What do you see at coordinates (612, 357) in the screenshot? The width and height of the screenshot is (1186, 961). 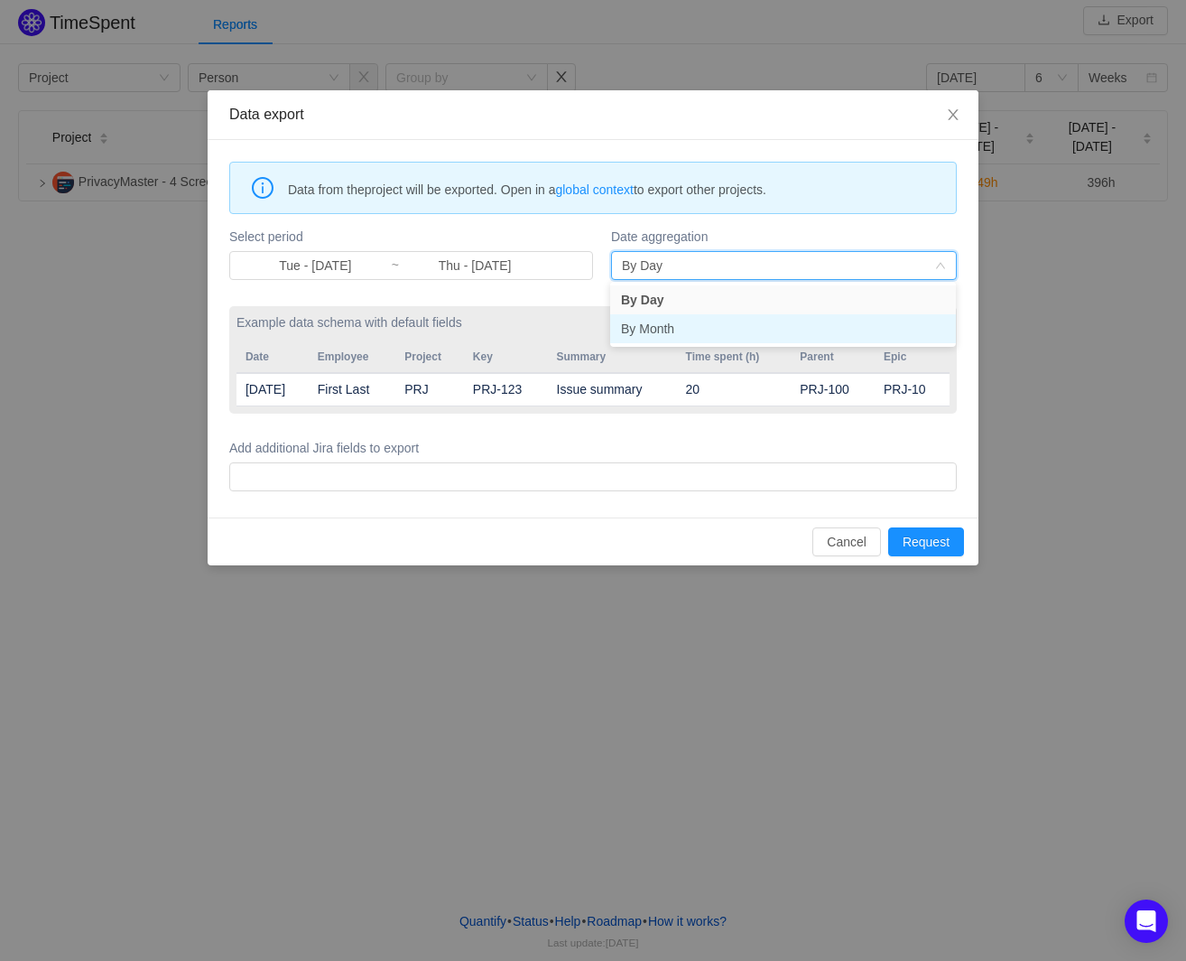 I see `th: Summary` at bounding box center [612, 357].